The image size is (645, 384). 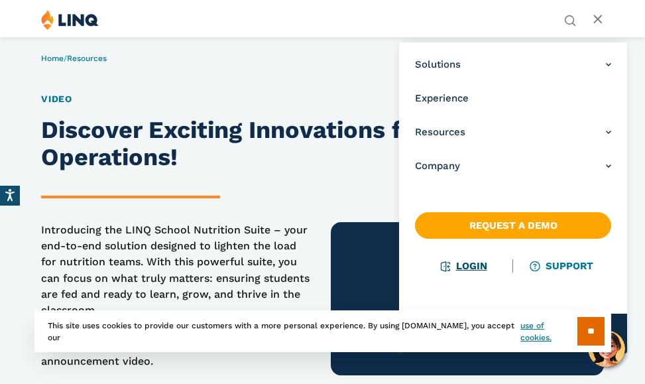 What do you see at coordinates (598, 20) in the screenshot?
I see `button: Open Main Menu` at bounding box center [598, 20].